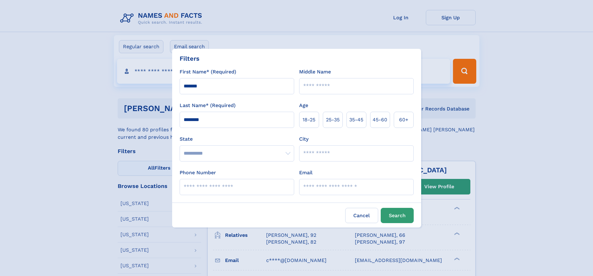 Image resolution: width=593 pixels, height=276 pixels. I want to click on span: 18‑25, so click(309, 120).